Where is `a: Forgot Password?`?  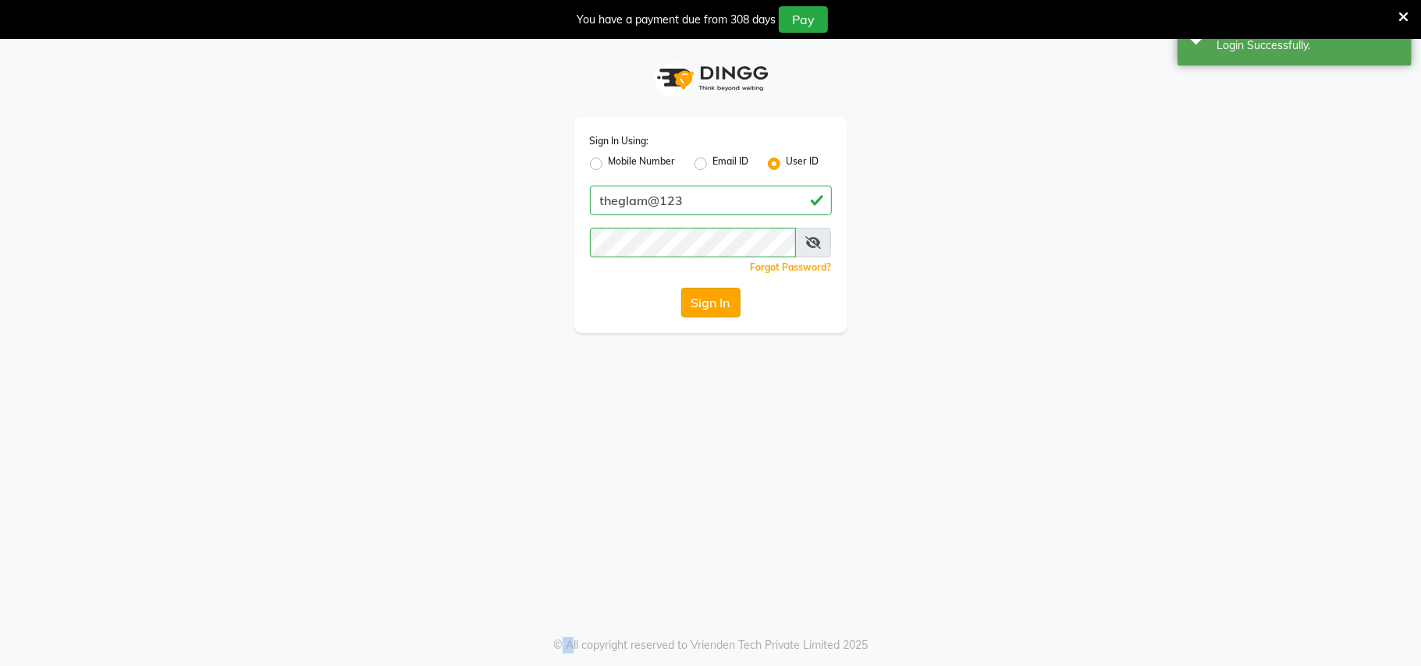
a: Forgot Password? is located at coordinates (791, 267).